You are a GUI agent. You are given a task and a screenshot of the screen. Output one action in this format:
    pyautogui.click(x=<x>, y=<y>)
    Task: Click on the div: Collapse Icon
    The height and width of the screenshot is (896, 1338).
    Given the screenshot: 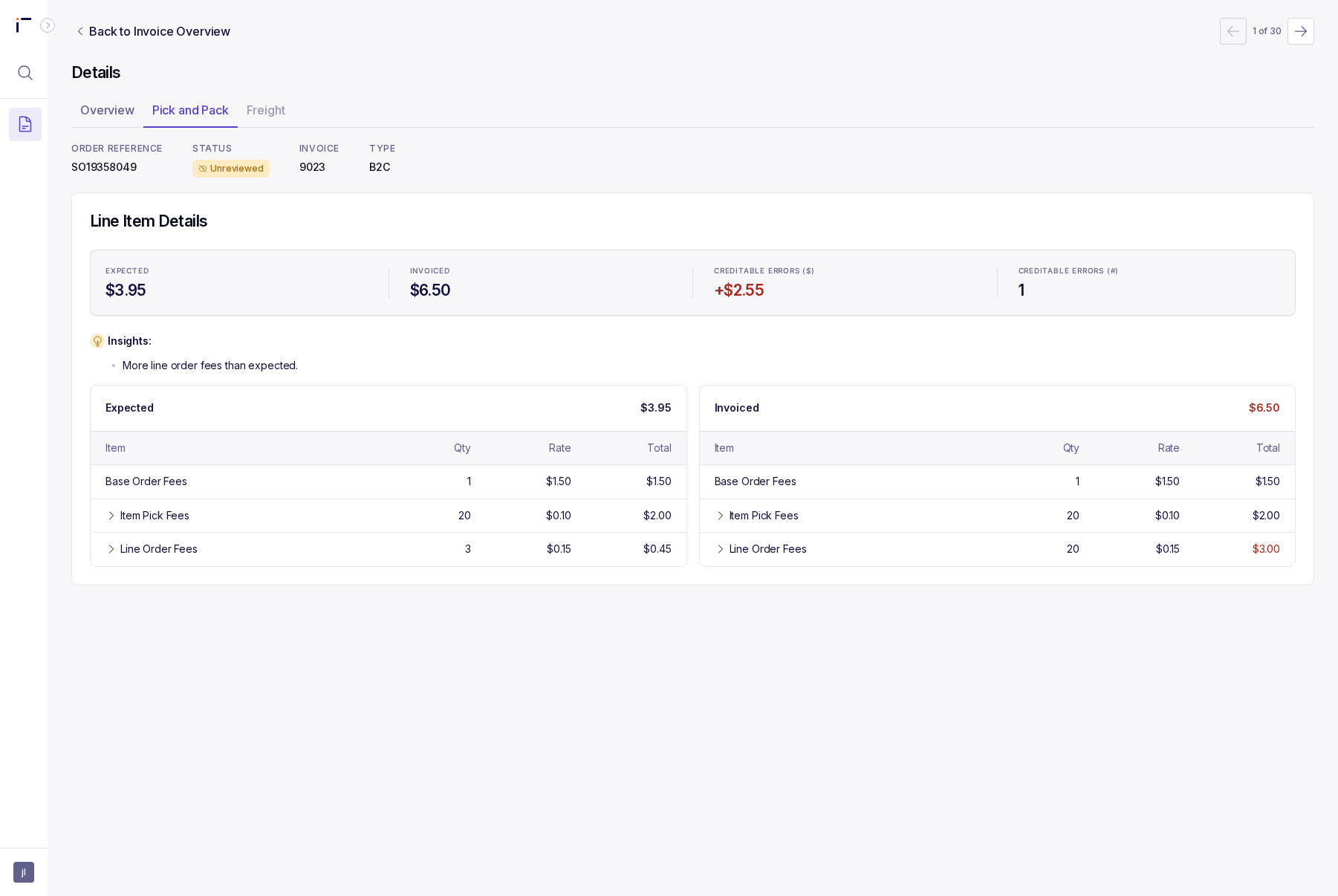 What is the action you would take?
    pyautogui.click(x=48, y=25)
    